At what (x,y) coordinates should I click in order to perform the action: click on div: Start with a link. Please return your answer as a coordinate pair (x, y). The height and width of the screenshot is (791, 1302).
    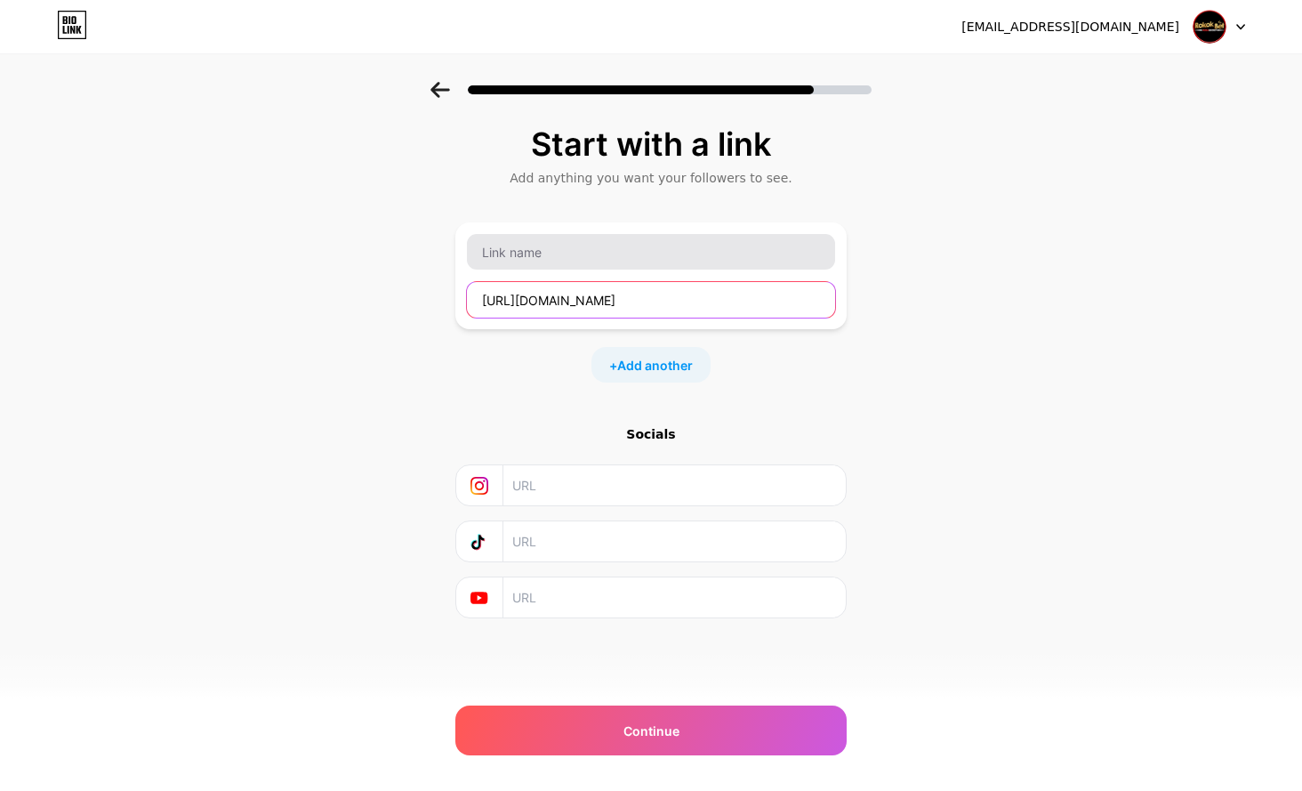
    Looking at the image, I should click on (651, 144).